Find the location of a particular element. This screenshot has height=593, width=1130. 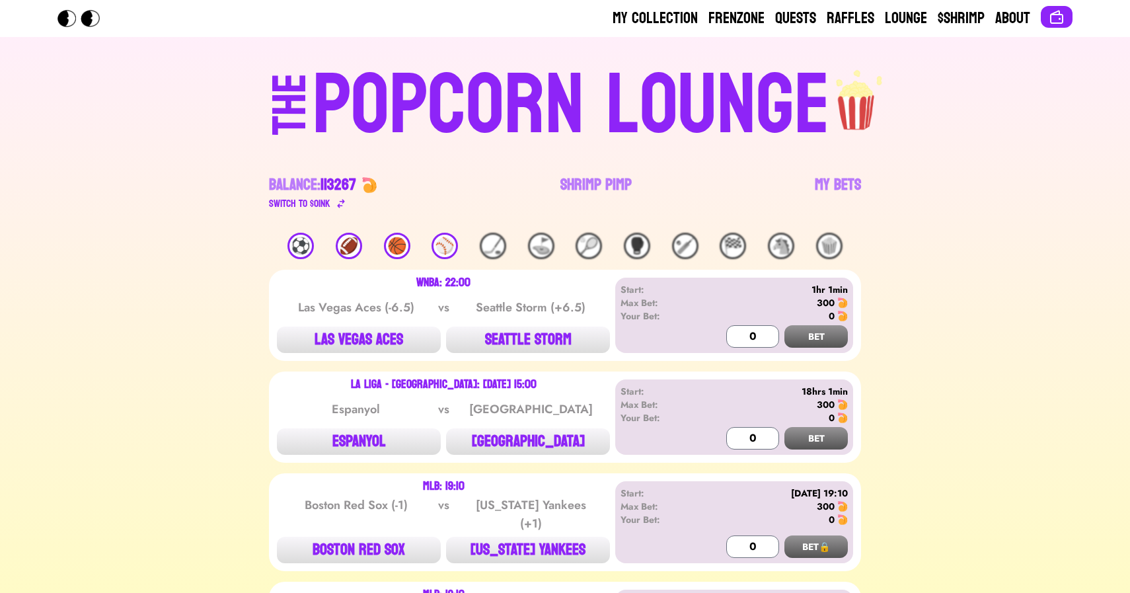

a: Raffles is located at coordinates (850, 18).